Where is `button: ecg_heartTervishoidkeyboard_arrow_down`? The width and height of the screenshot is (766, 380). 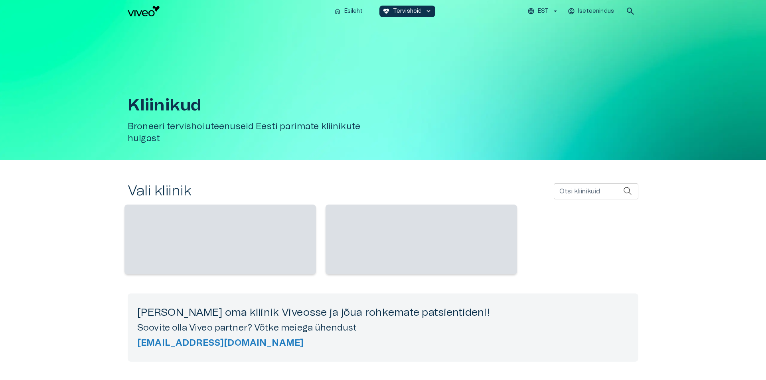
button: ecg_heartTervishoidkeyboard_arrow_down is located at coordinates (407, 11).